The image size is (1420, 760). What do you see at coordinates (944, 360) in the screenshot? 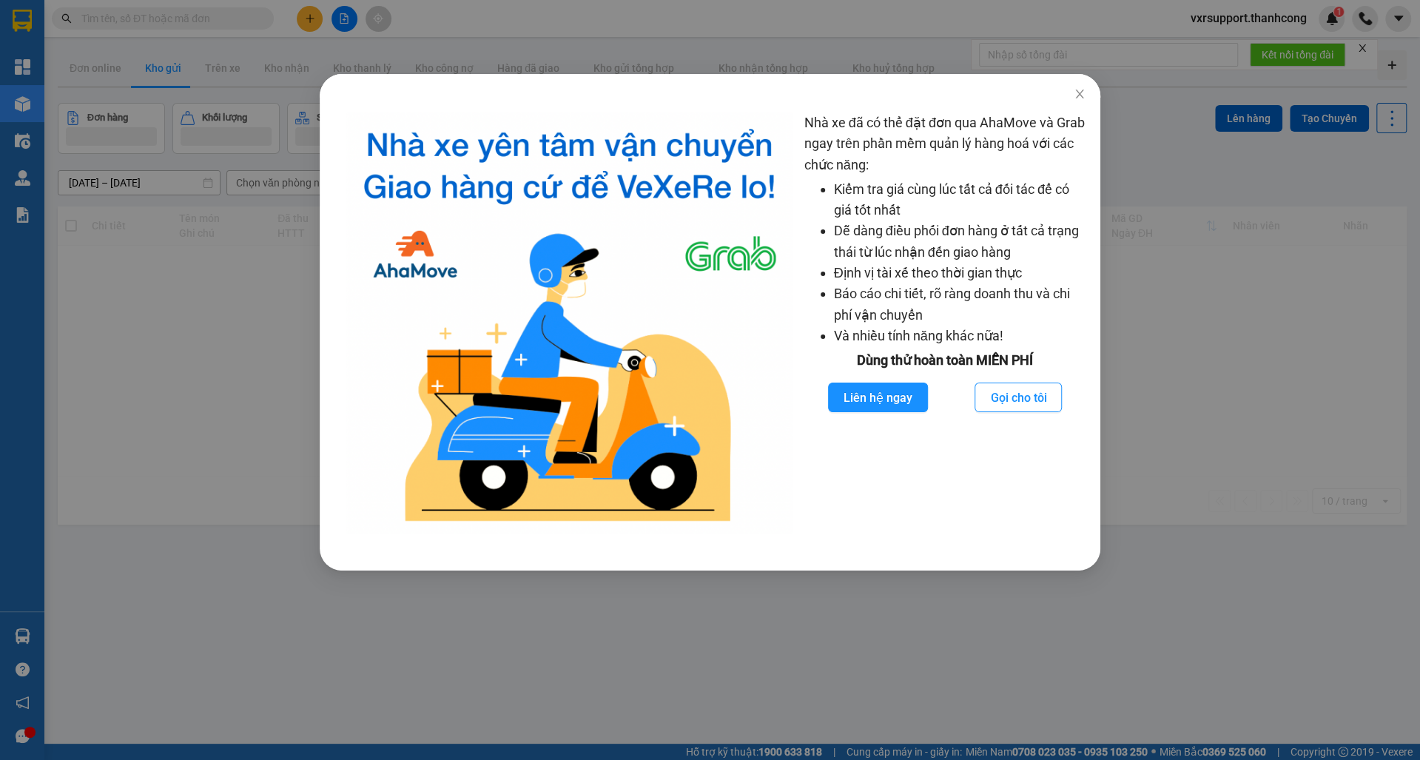
I see `div: Dùng thử hoàn toàn MIỄN PHÍ` at bounding box center [944, 360].